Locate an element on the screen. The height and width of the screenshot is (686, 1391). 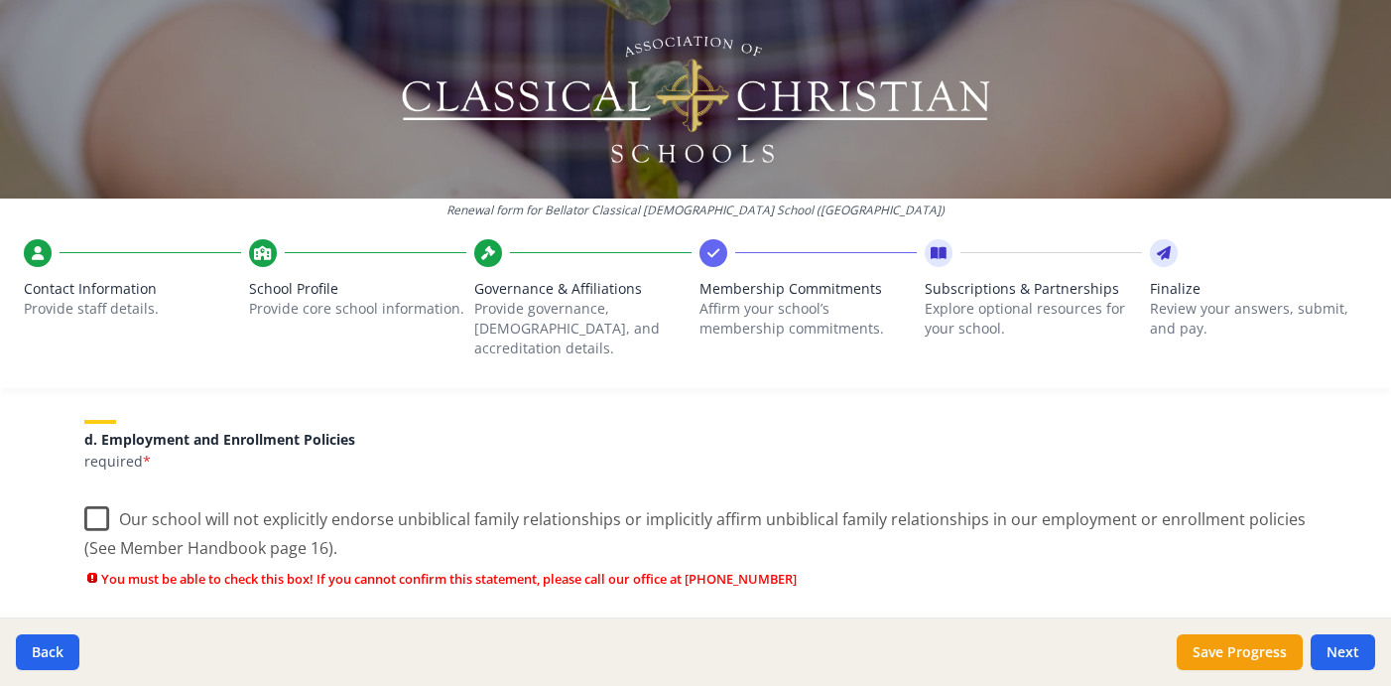
span: Subscriptions & Partnerships is located at coordinates (1033, 289).